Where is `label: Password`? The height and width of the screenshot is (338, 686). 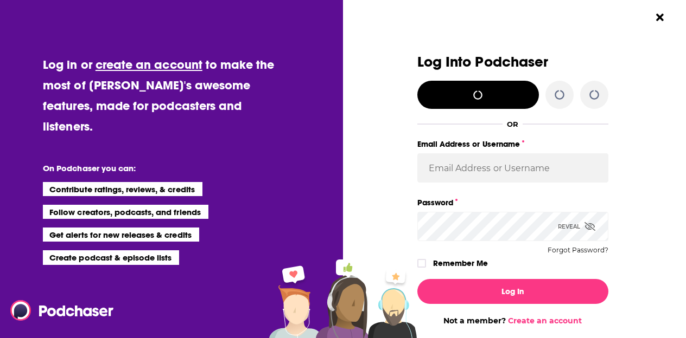
label: Password is located at coordinates (513, 203).